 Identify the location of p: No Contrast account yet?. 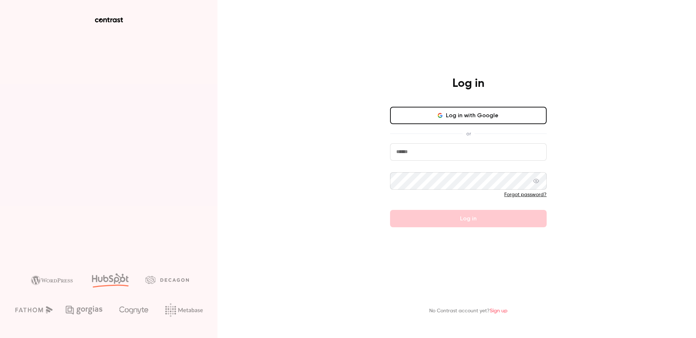
(468, 311).